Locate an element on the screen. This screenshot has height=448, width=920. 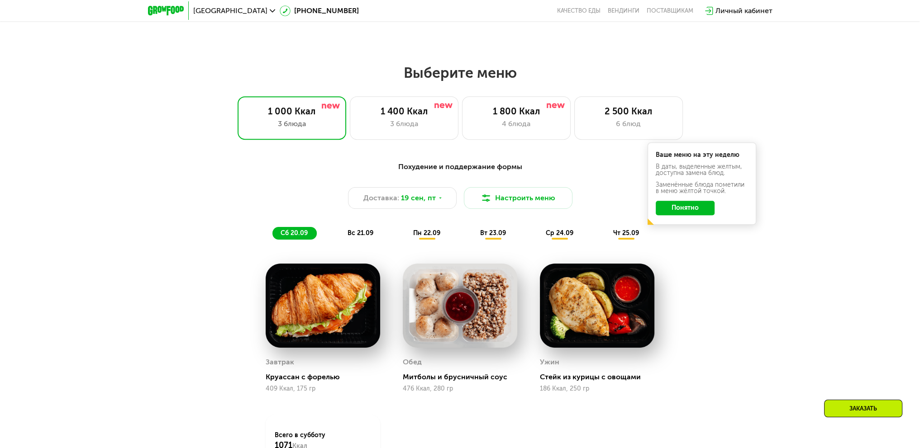
div: 186 Ккал, 250 гр is located at coordinates (597, 389).